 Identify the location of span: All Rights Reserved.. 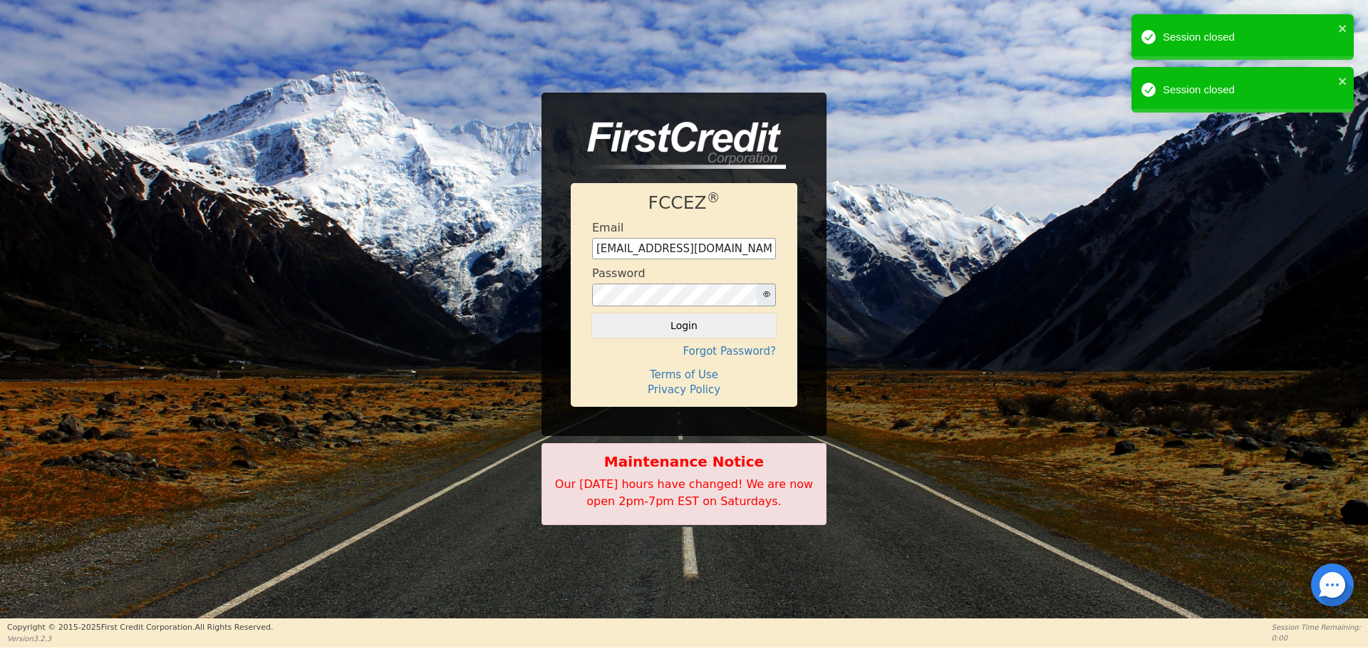
(234, 627).